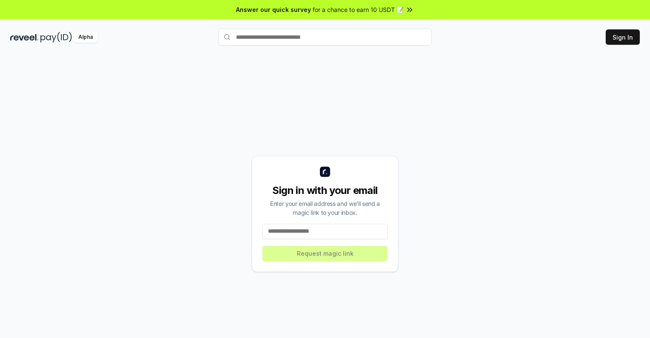 The height and width of the screenshot is (338, 650). I want to click on div: Sign in with your email, so click(325, 190).